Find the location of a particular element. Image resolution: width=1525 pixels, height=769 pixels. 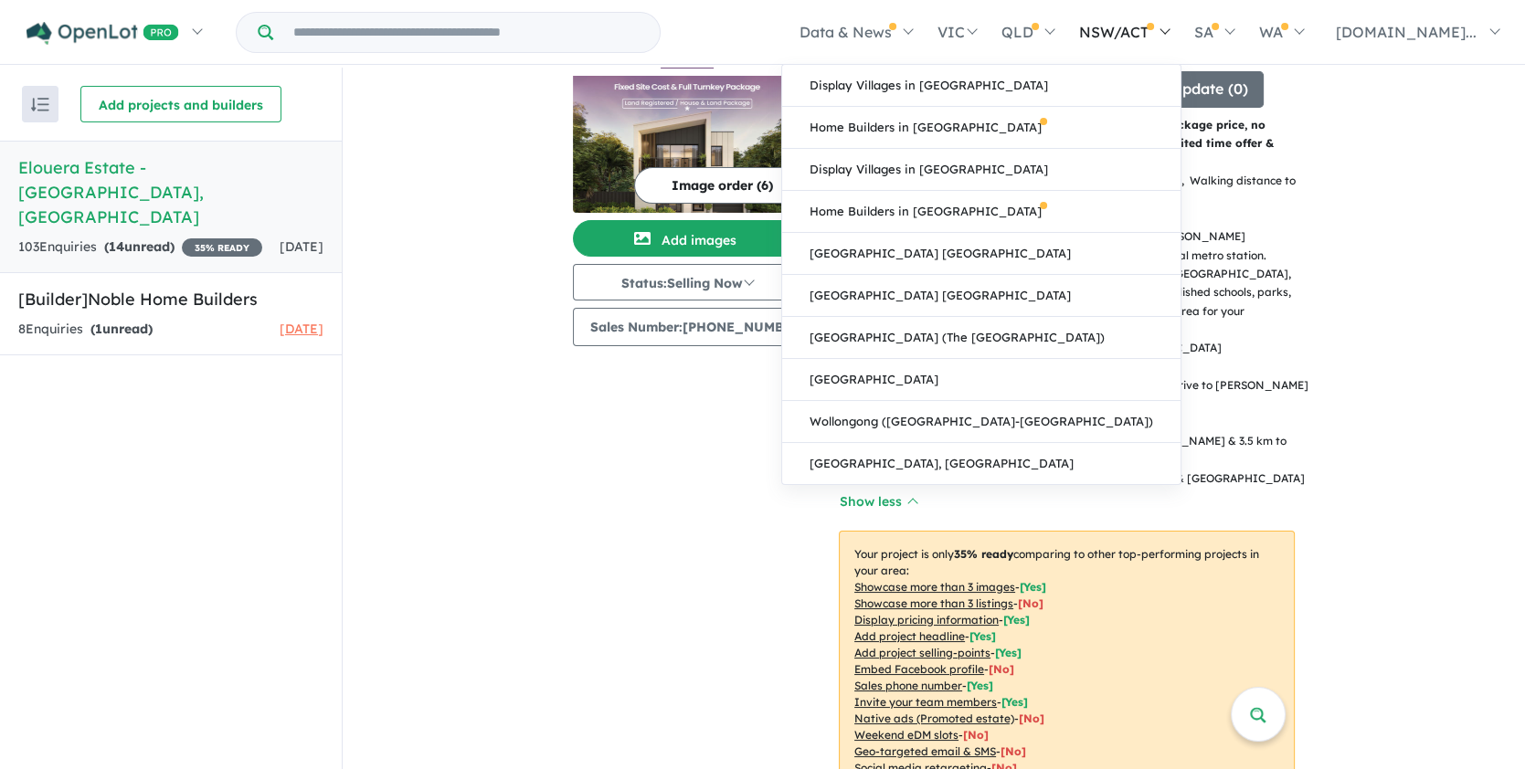

input: Try estate name, suburb, builder or developer is located at coordinates (466, 32).